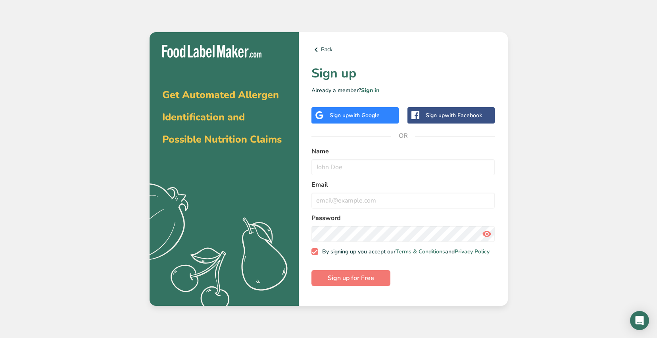 This screenshot has height=338, width=657. I want to click on input: John Doe, so click(403, 167).